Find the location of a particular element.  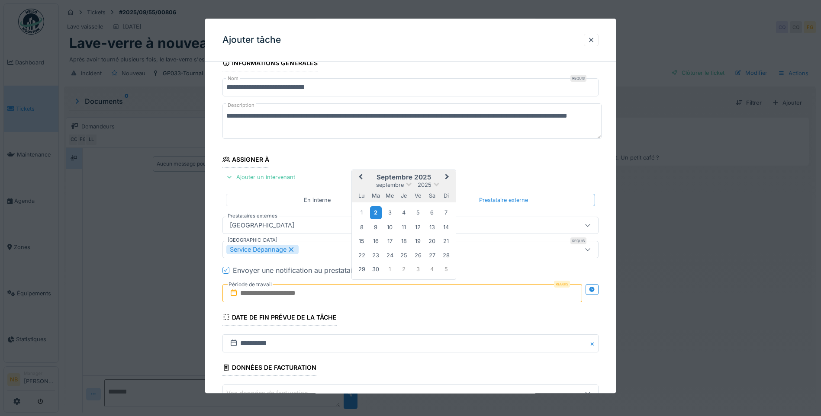

label: Nom is located at coordinates (233, 78).